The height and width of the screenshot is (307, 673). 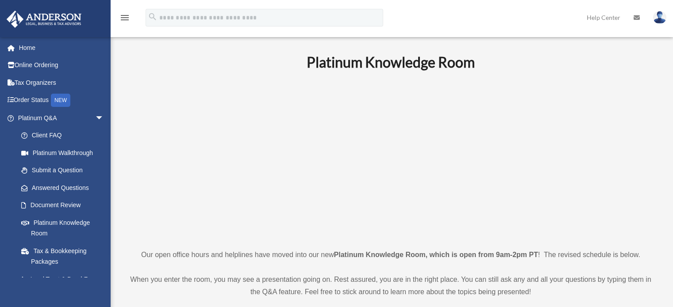 I want to click on p: Our open office hours and helplines have moved into our new ! The revised schedule is below., so click(x=391, y=255).